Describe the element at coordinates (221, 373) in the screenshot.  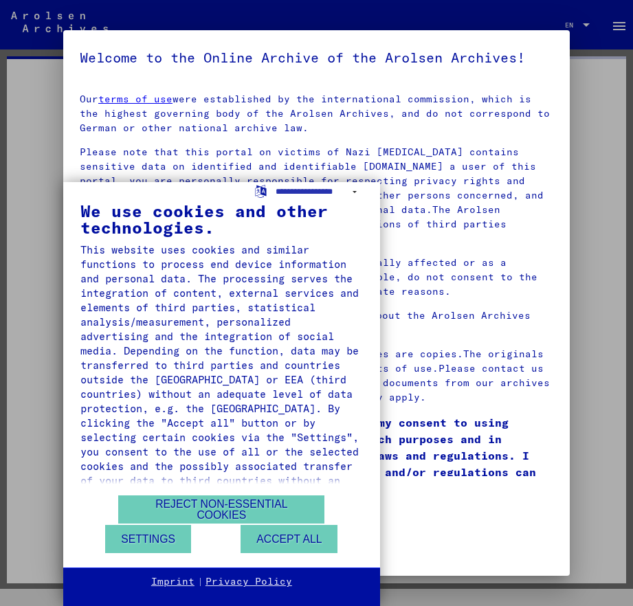
I see `div: This website uses cookies and similar functions to process end device information and personal da...` at that location.